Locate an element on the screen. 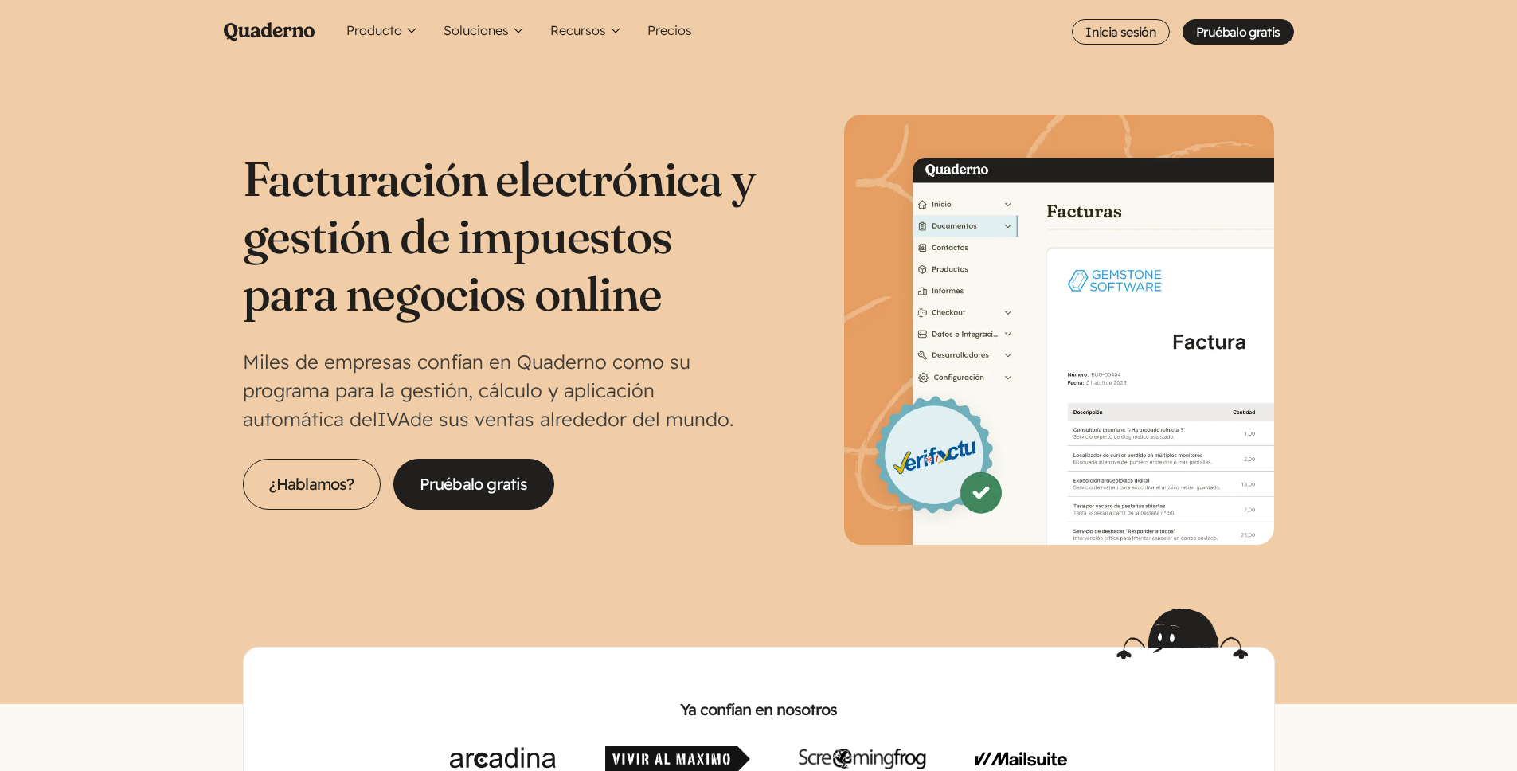 The height and width of the screenshot is (771, 1517). a: ¿Hablamos? is located at coordinates (311, 484).